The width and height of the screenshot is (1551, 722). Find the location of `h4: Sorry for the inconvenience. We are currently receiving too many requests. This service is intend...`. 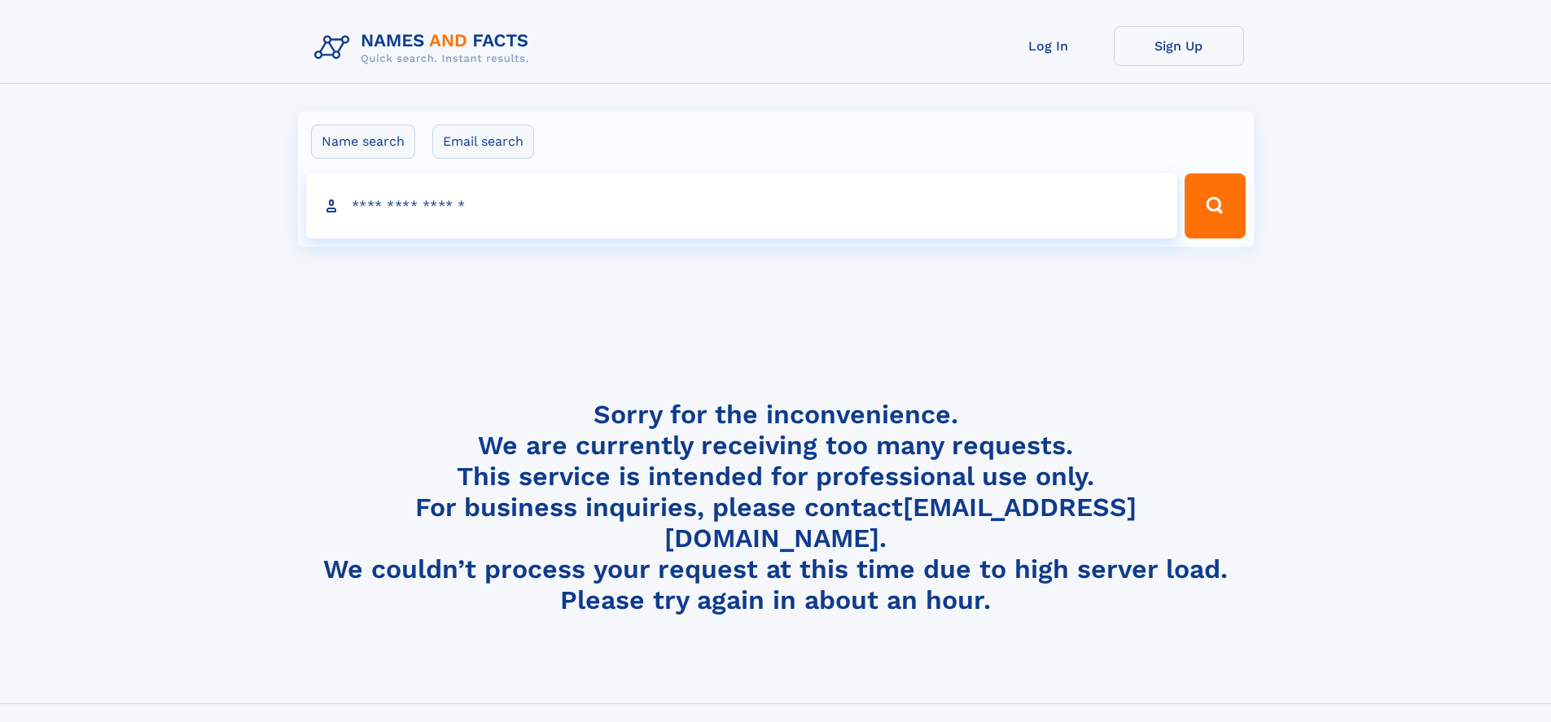

h4: Sorry for the inconvenience. We are currently receiving too many requests. This service is intend... is located at coordinates (776, 507).